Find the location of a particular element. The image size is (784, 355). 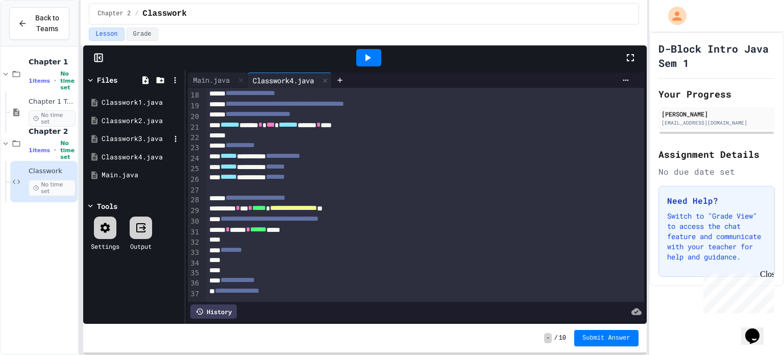

div: 30 is located at coordinates (194, 222).